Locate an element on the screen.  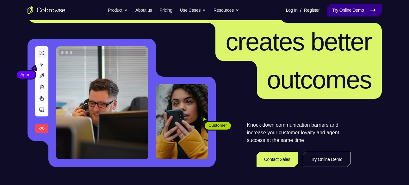
a: Pricing is located at coordinates (166, 10).